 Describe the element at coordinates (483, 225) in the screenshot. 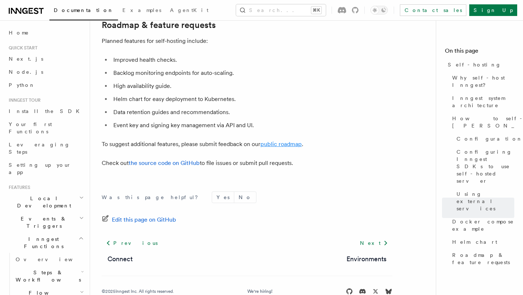

I see `span: Docker compose example` at that location.